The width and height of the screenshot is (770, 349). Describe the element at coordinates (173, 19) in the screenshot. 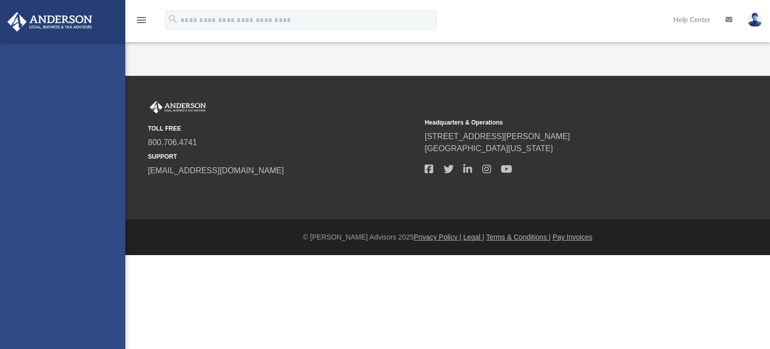

I see `i: search` at that location.